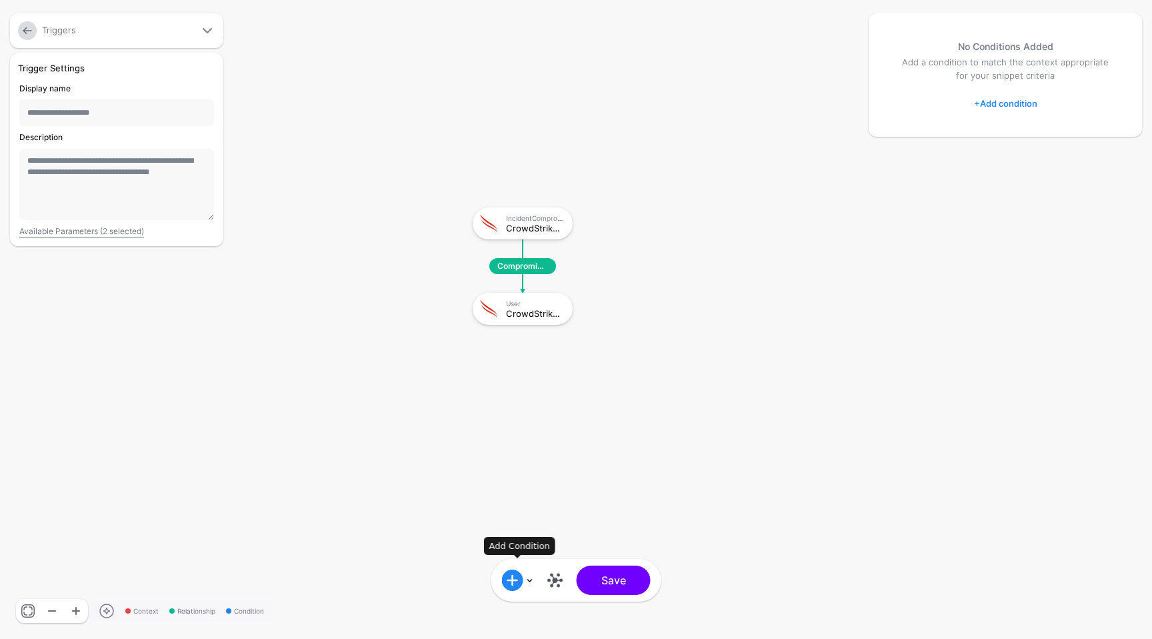  I want to click on span: Relationship, so click(192, 611).